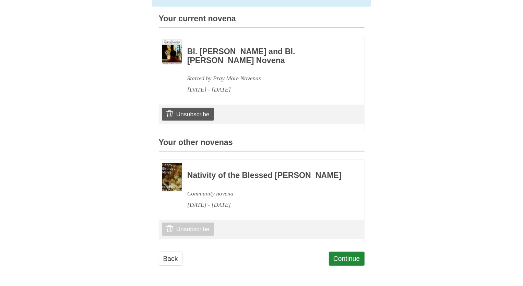  Describe the element at coordinates (170, 258) in the screenshot. I see `a: Back` at that location.